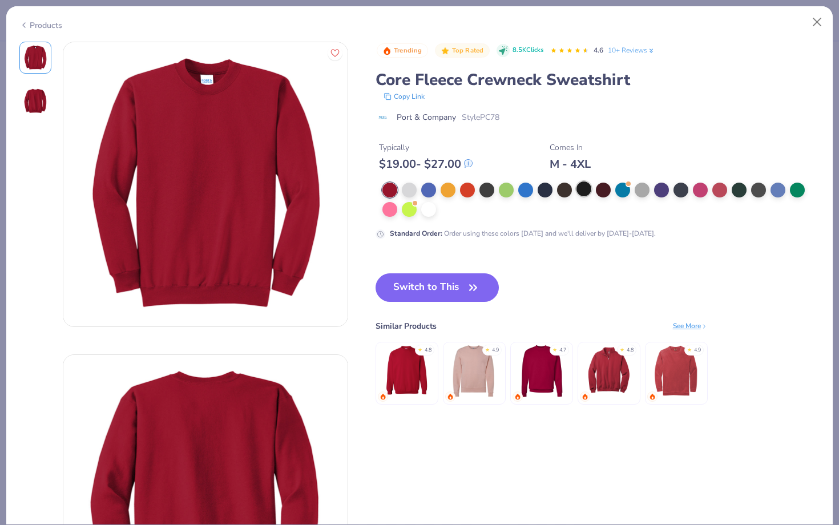 Image resolution: width=839 pixels, height=525 pixels. What do you see at coordinates (445, 51) in the screenshot?
I see `img: Top Rated sort` at bounding box center [445, 51].